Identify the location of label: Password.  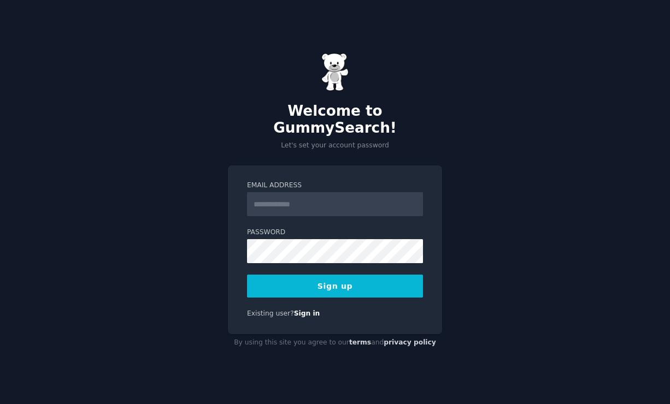
(335, 233).